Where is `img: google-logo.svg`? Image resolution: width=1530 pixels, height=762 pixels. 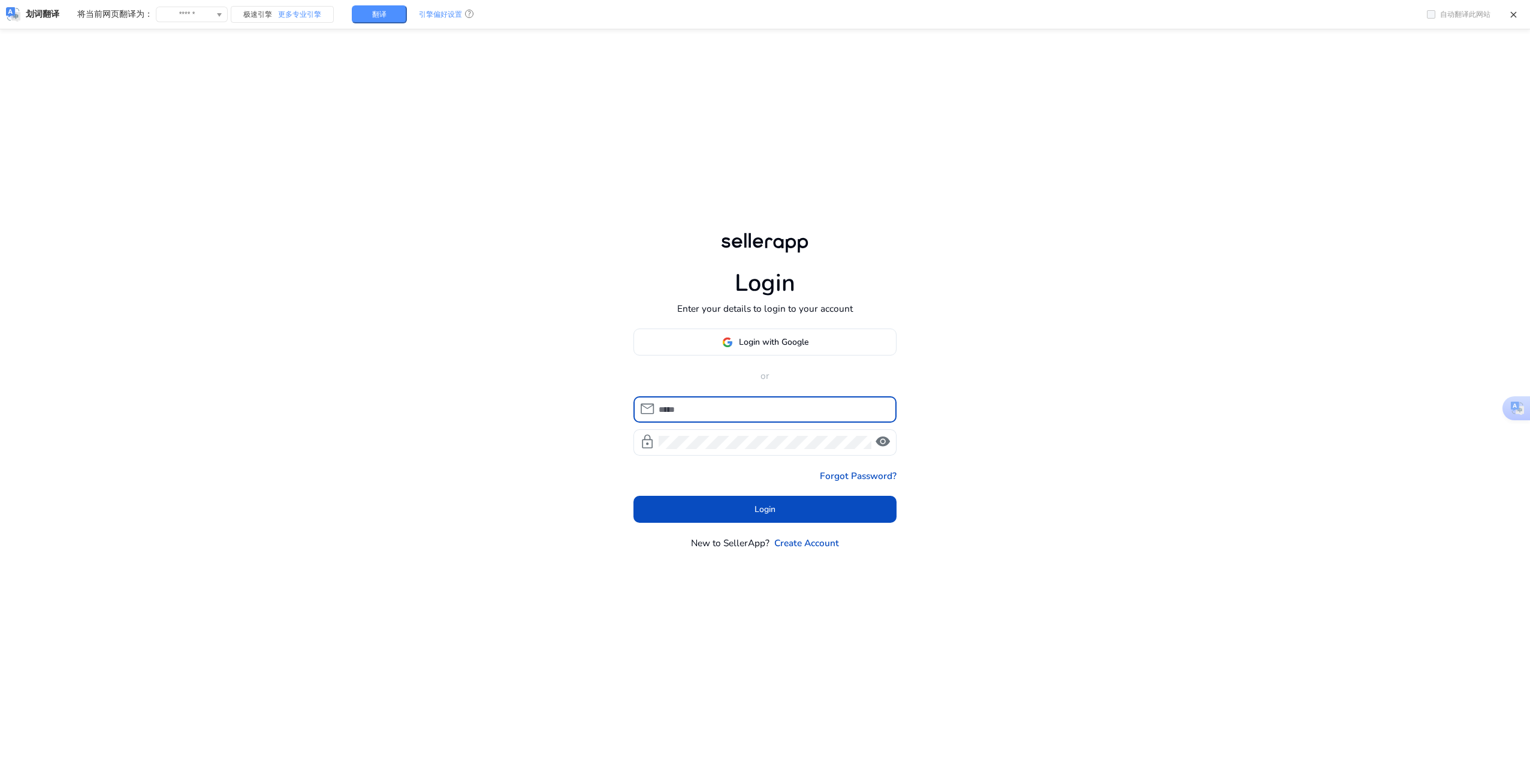 img: google-logo.svg is located at coordinates (728, 342).